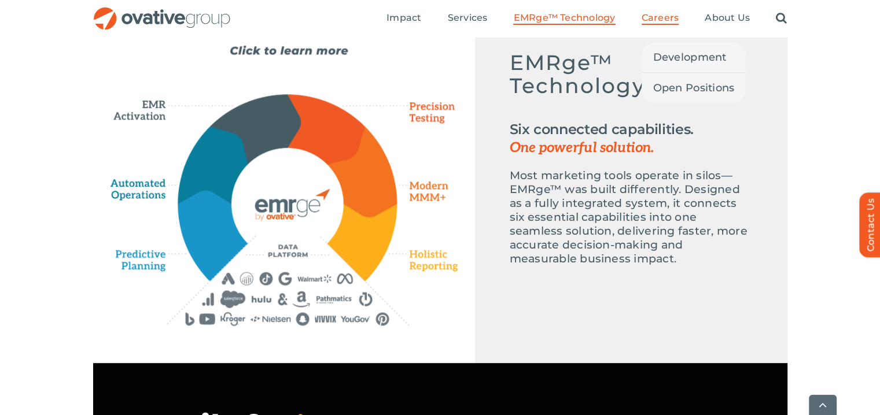  Describe the element at coordinates (404, 19) in the screenshot. I see `a: Impact` at that location.